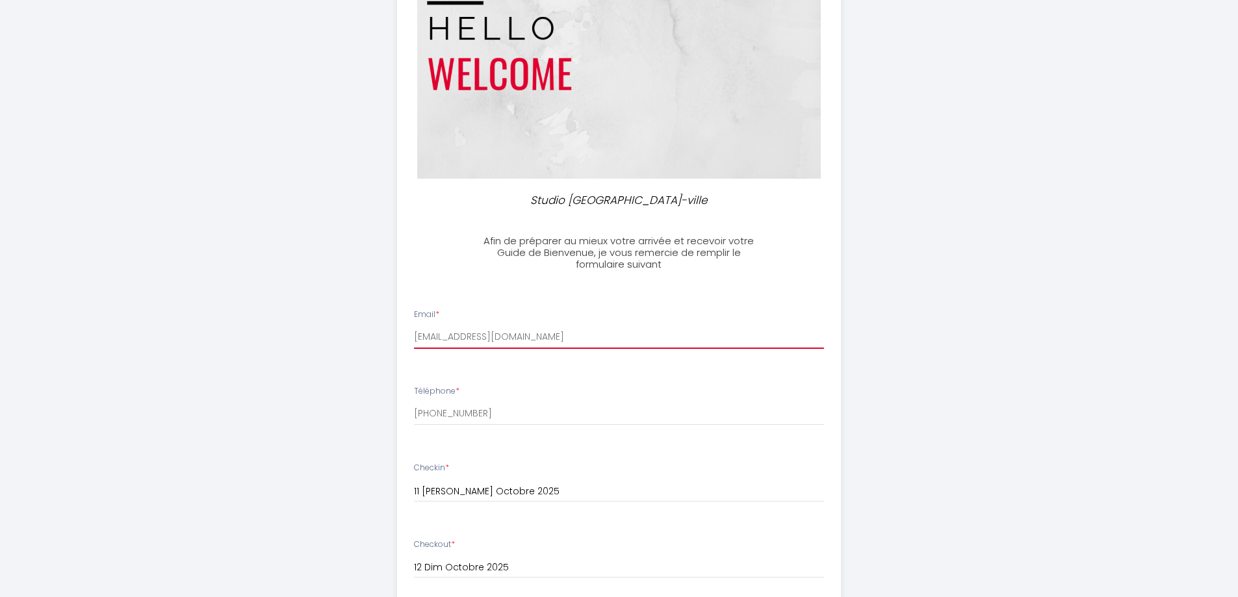 This screenshot has width=1238, height=597. What do you see at coordinates (426, 314) in the screenshot?
I see `label: Email` at bounding box center [426, 314].